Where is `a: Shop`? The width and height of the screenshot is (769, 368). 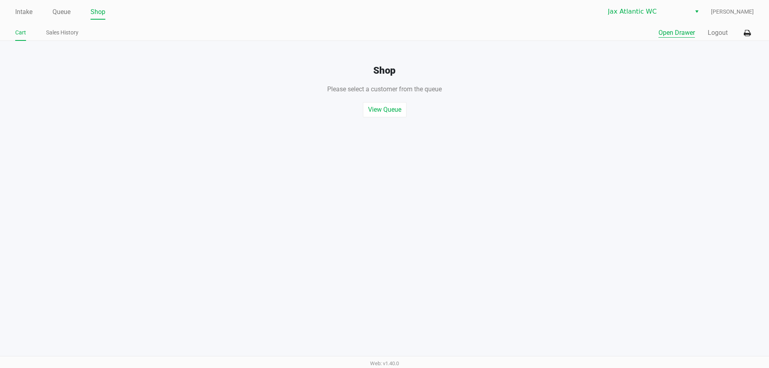 a: Shop is located at coordinates (98, 12).